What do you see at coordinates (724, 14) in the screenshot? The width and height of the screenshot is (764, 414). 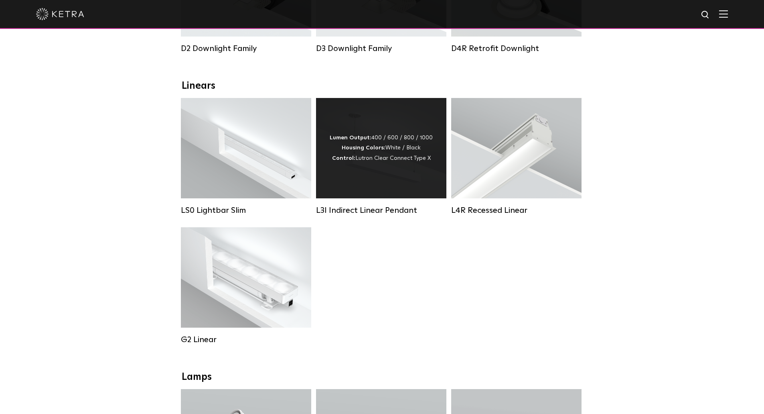 I see `img: Hamburger%20Nav.svg` at bounding box center [724, 14].